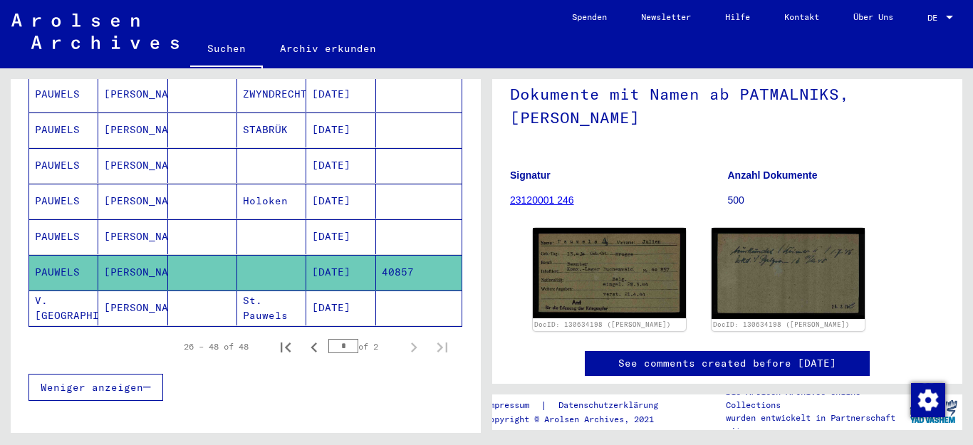  What do you see at coordinates (928, 400) in the screenshot?
I see `img: Zustimmung ändern` at bounding box center [928, 400].